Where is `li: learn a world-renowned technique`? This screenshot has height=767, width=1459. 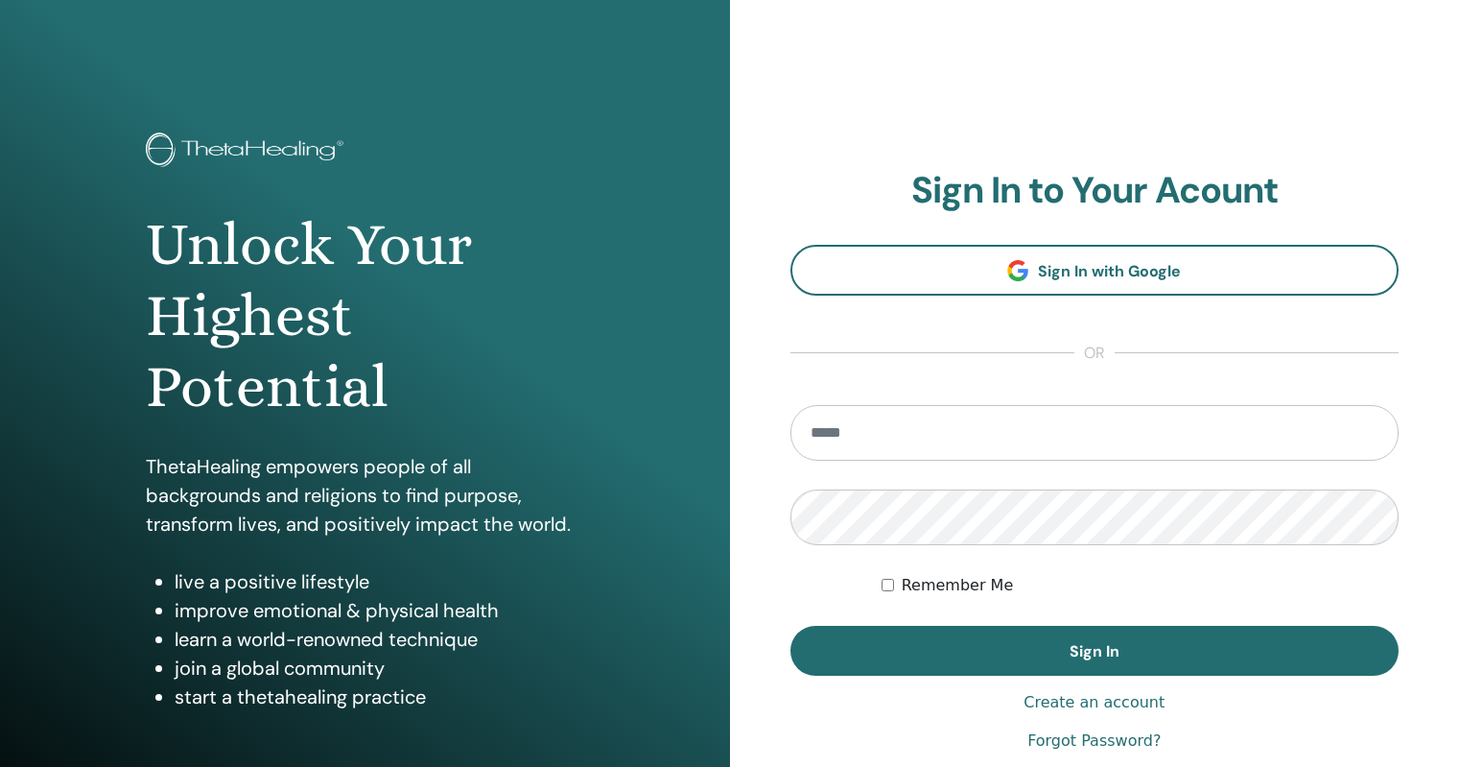
li: learn a world-renowned technique is located at coordinates (379, 639).